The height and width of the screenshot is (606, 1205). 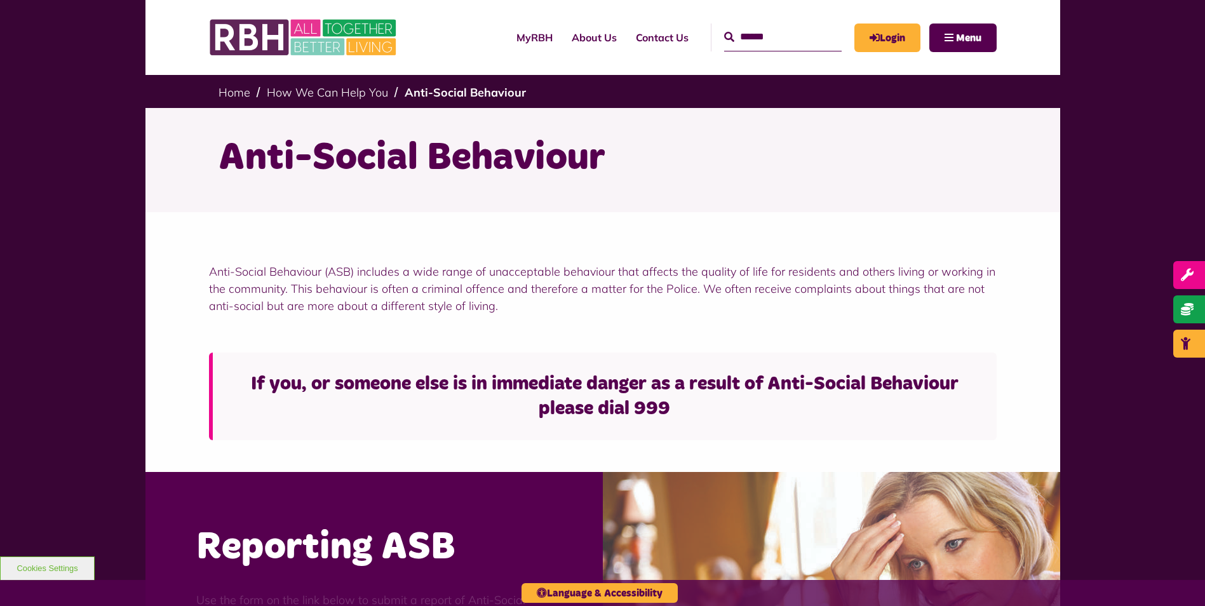 What do you see at coordinates (465, 92) in the screenshot?
I see `a: Anti-Social Behaviour` at bounding box center [465, 92].